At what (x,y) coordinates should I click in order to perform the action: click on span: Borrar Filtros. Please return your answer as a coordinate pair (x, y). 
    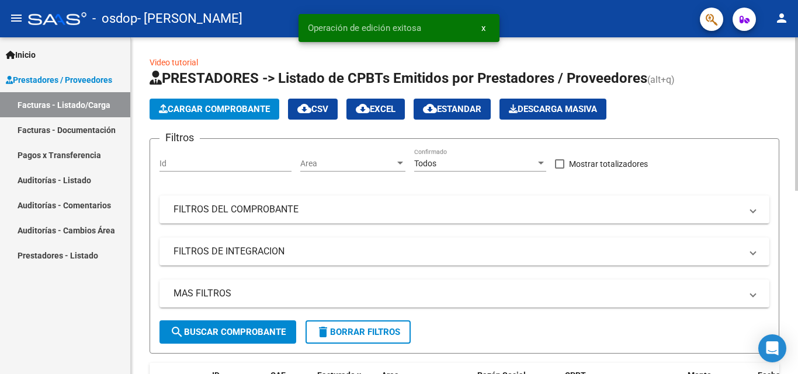
    Looking at the image, I should click on (358, 332).